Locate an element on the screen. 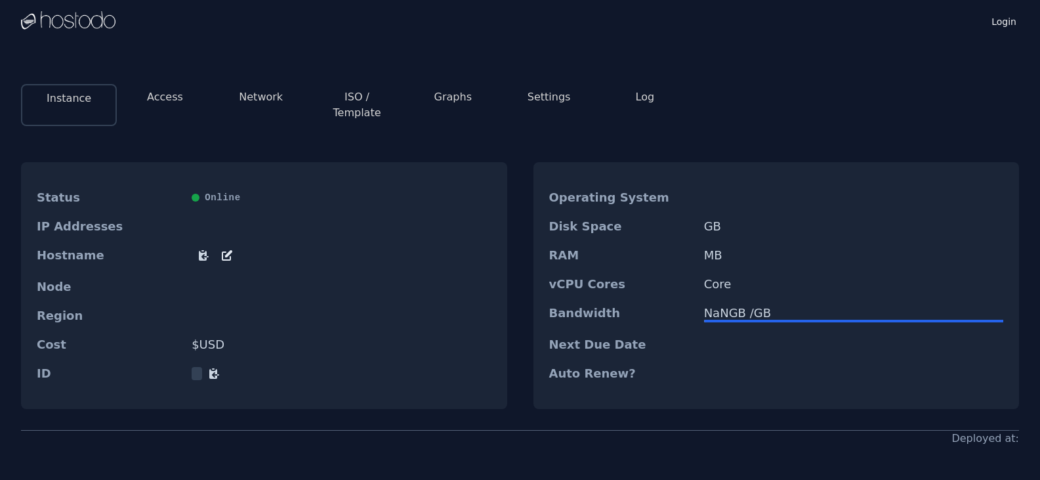 The height and width of the screenshot is (480, 1040). dt: Bandwidth is located at coordinates (621, 314).